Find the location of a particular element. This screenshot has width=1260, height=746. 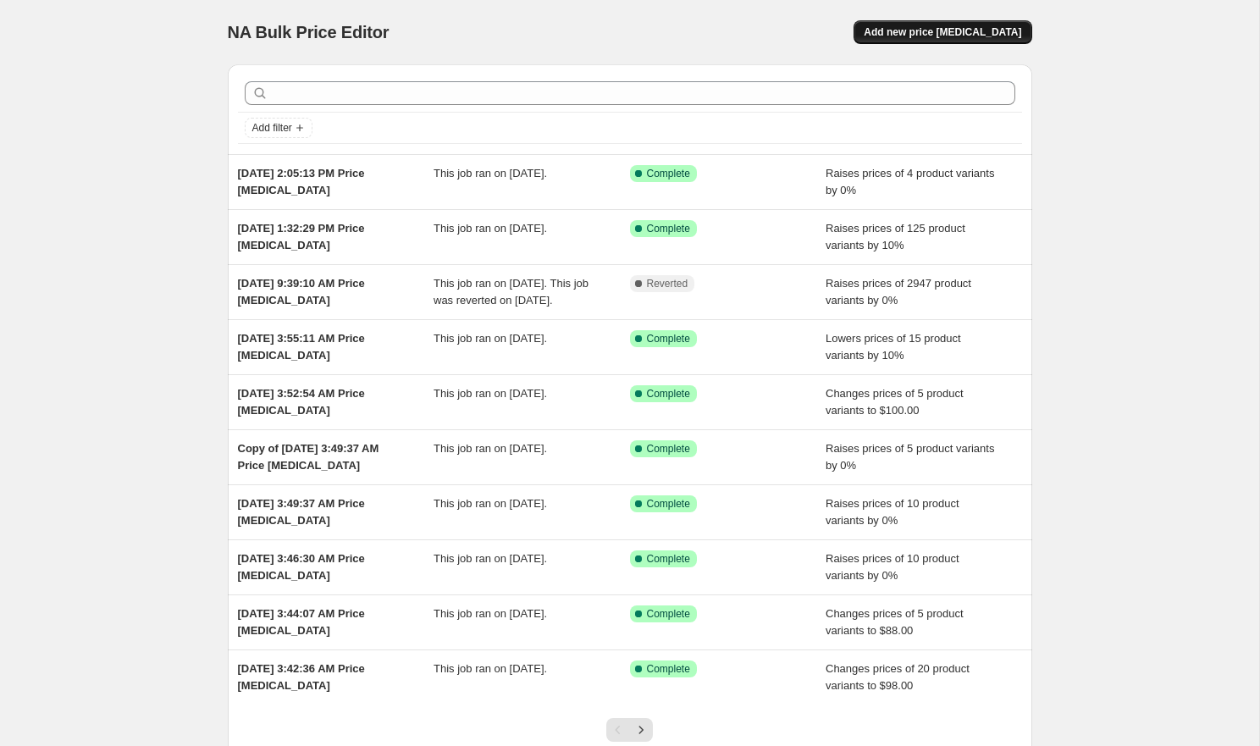

button: Next is located at coordinates (641, 730).